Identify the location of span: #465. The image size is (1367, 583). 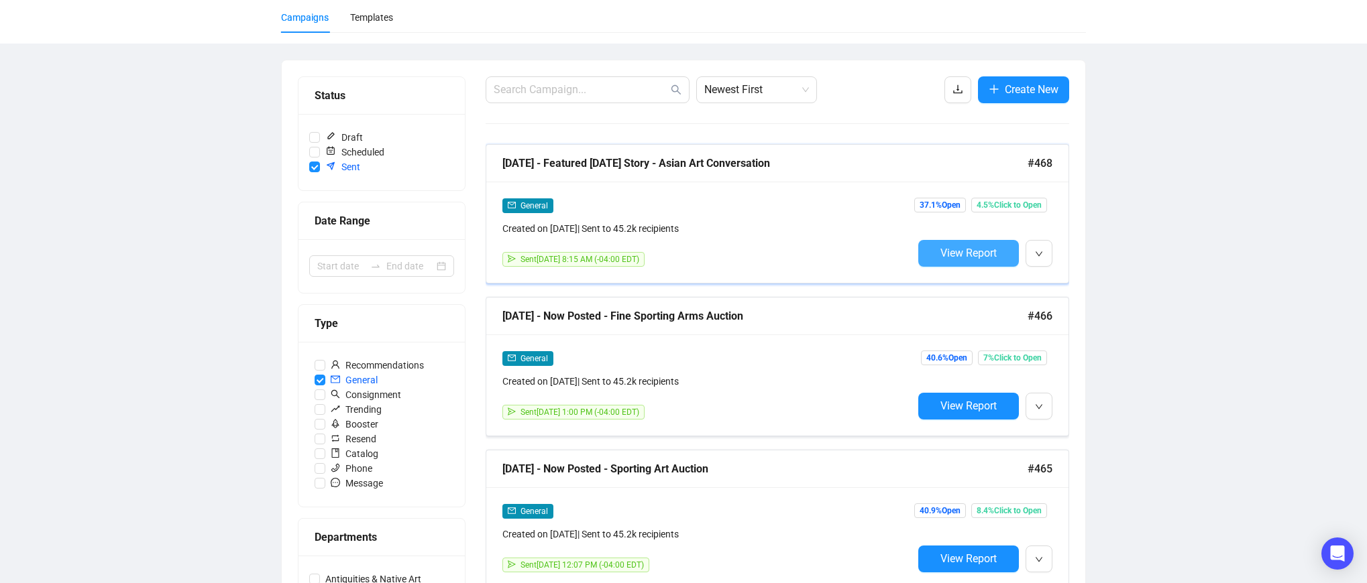
(1039, 469).